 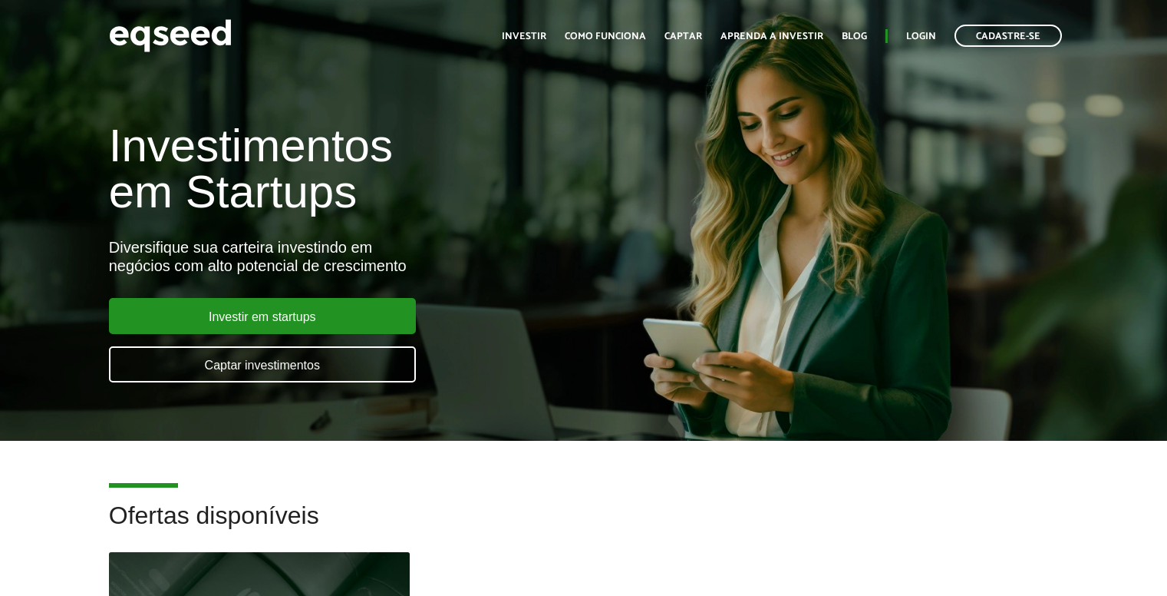 What do you see at coordinates (389, 256) in the screenshot?
I see `div: Diversifique sua carteira investindo em negócios com alto potencial de crescimento` at bounding box center [389, 256].